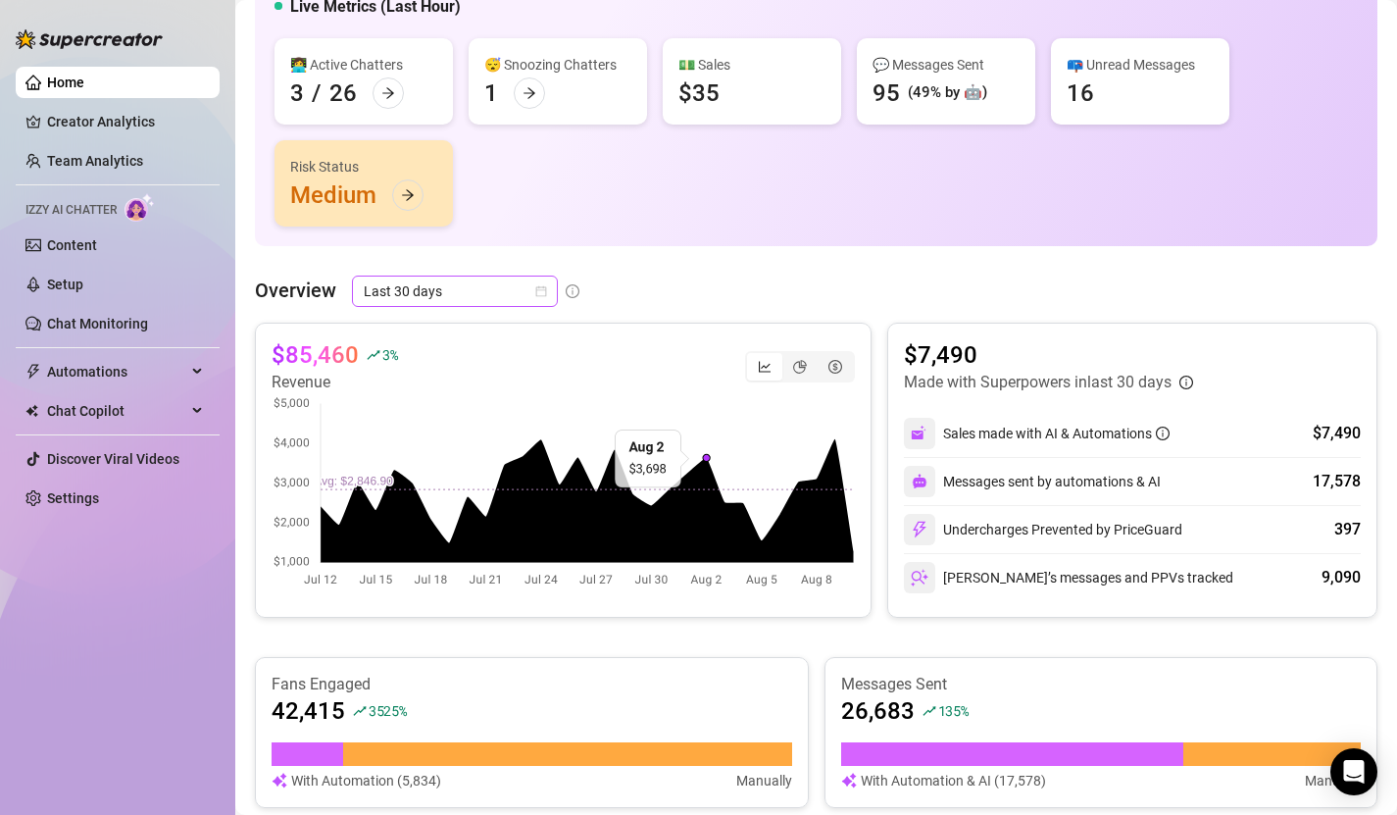 The width and height of the screenshot is (1397, 815). I want to click on article: $85,460, so click(315, 355).